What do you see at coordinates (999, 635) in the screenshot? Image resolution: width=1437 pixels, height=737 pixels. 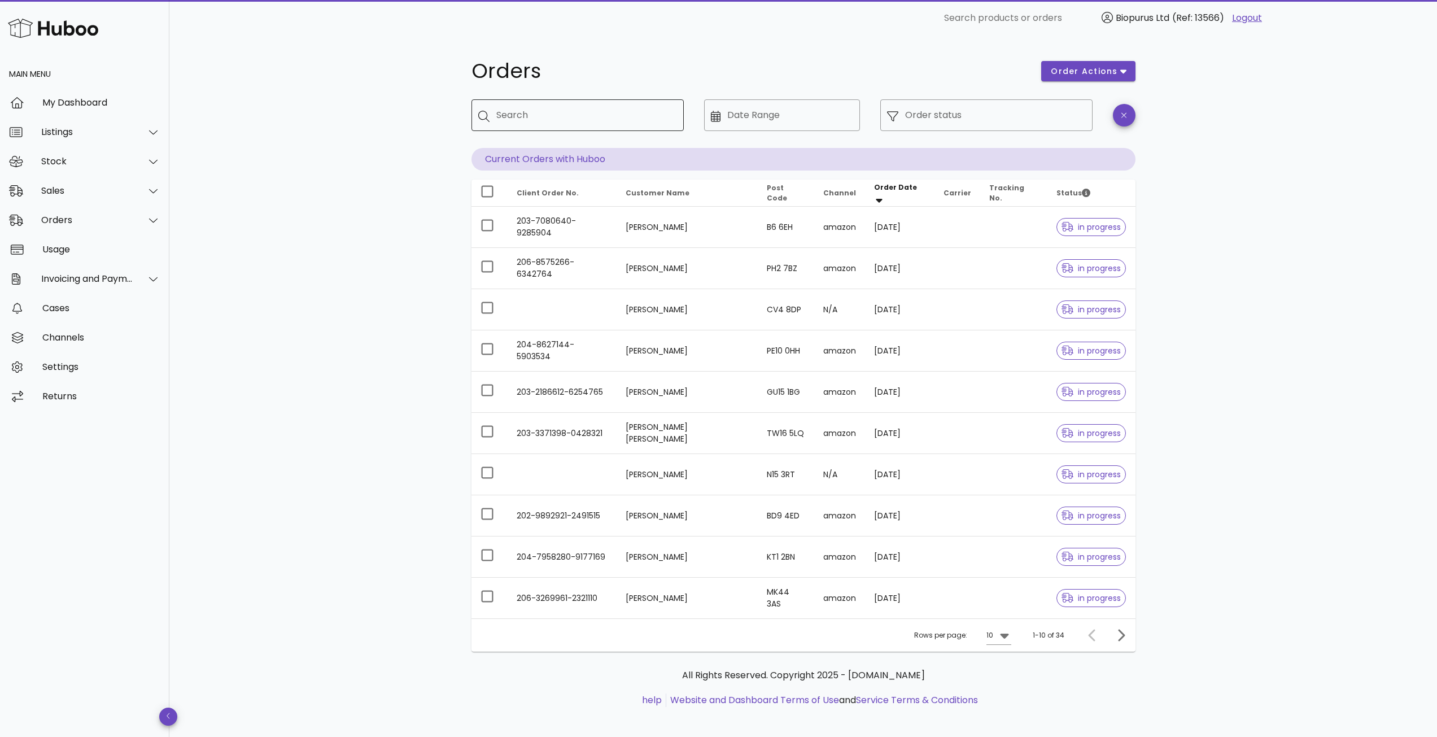 I see `div: 10Rows per page:` at bounding box center [999, 635].